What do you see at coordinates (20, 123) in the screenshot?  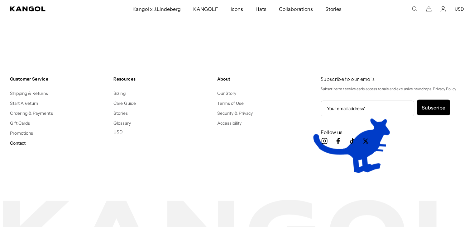 I see `a: Gift Cards` at bounding box center [20, 123].